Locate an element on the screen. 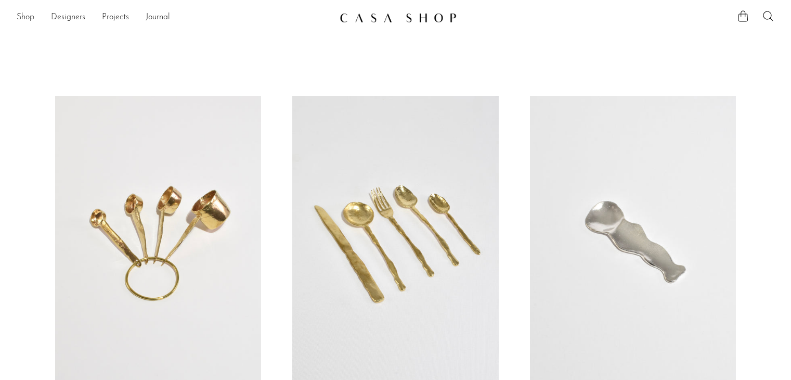 This screenshot has width=791, height=380. a: Designers is located at coordinates (68, 18).